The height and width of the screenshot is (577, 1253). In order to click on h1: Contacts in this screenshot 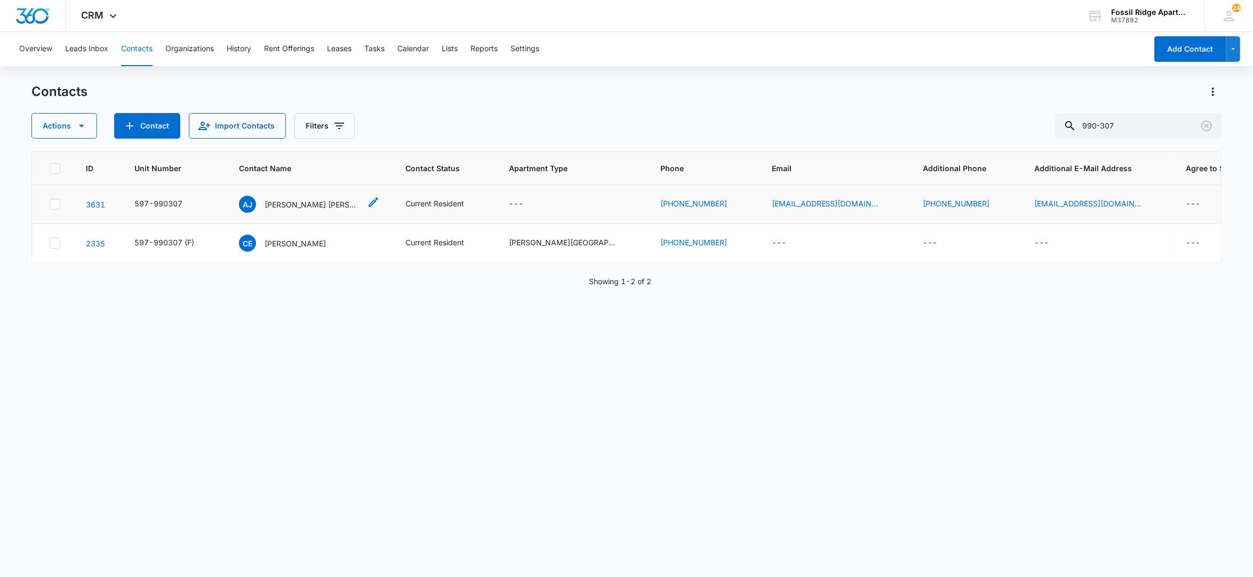, I will do `click(59, 92)`.